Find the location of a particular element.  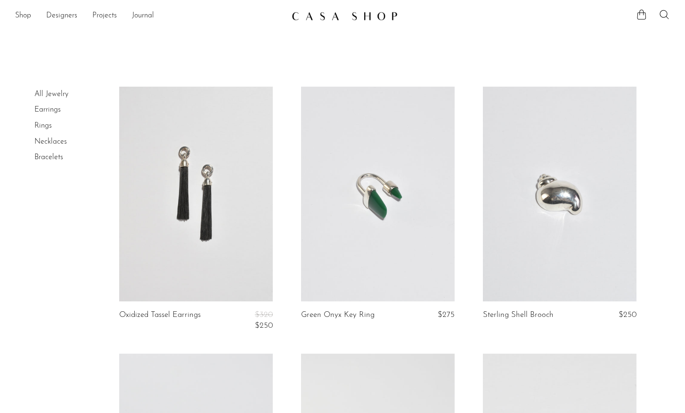

a: Earrings is located at coordinates (48, 110).